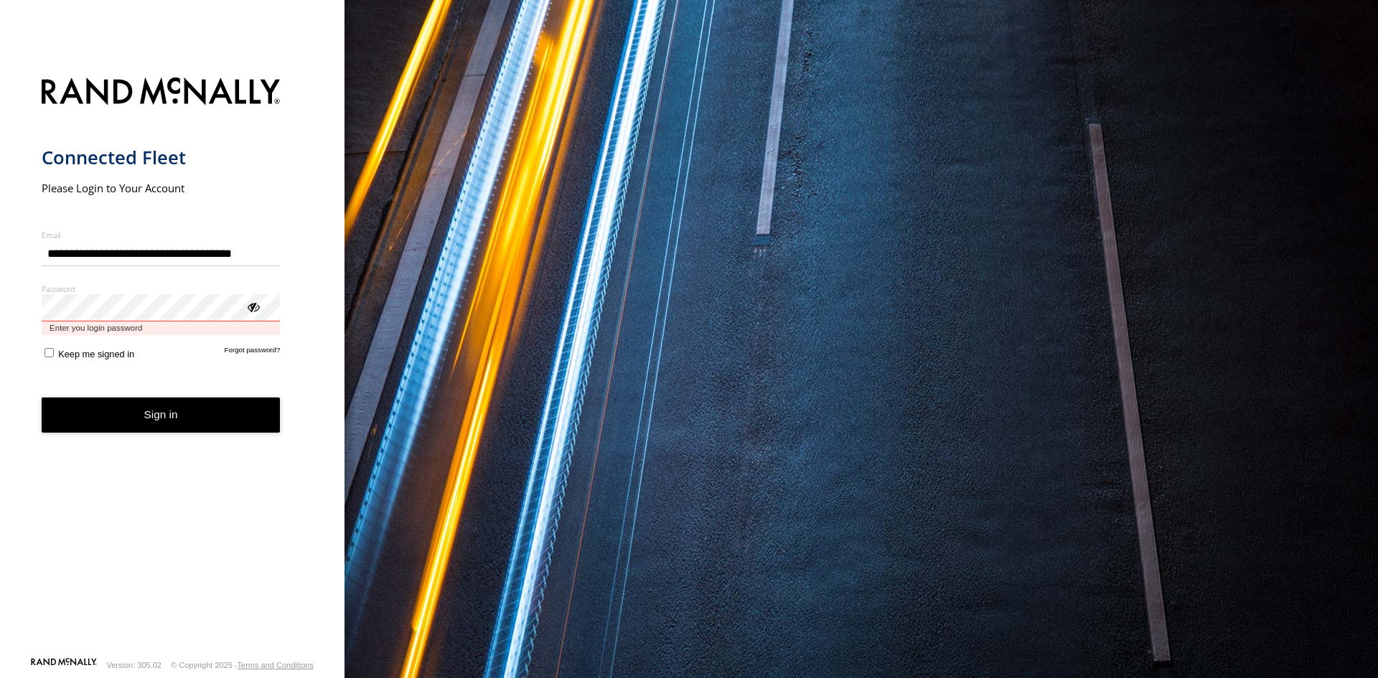 This screenshot has width=1378, height=678. I want to click on a: Forgot password?, so click(253, 352).